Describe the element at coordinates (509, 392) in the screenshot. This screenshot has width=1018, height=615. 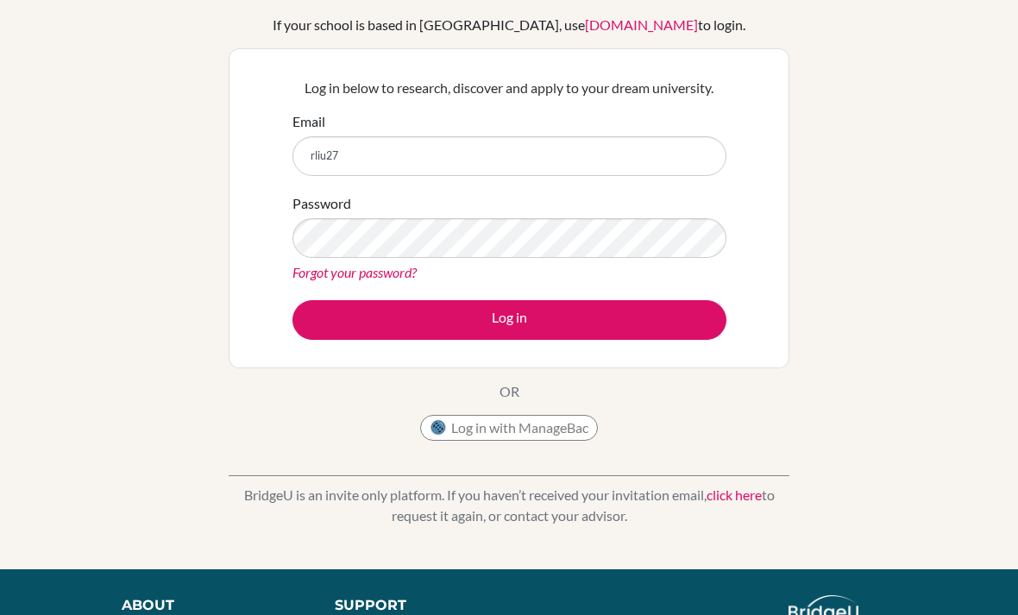
I see `p: OR` at that location.